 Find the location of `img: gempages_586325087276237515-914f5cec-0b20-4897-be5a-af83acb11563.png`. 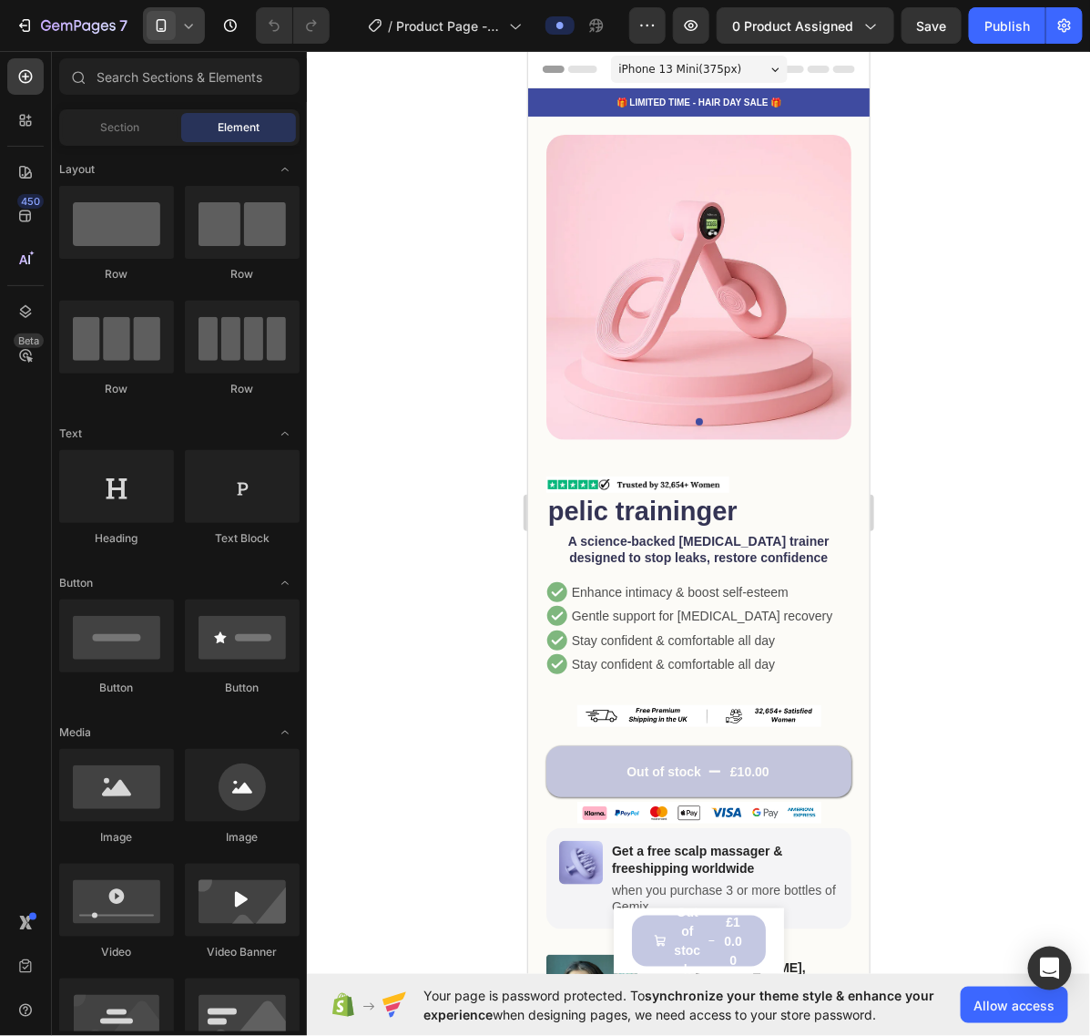

img: gempages_586325087276237515-914f5cec-0b20-4897-be5a-af83acb11563.png is located at coordinates (109, 434).